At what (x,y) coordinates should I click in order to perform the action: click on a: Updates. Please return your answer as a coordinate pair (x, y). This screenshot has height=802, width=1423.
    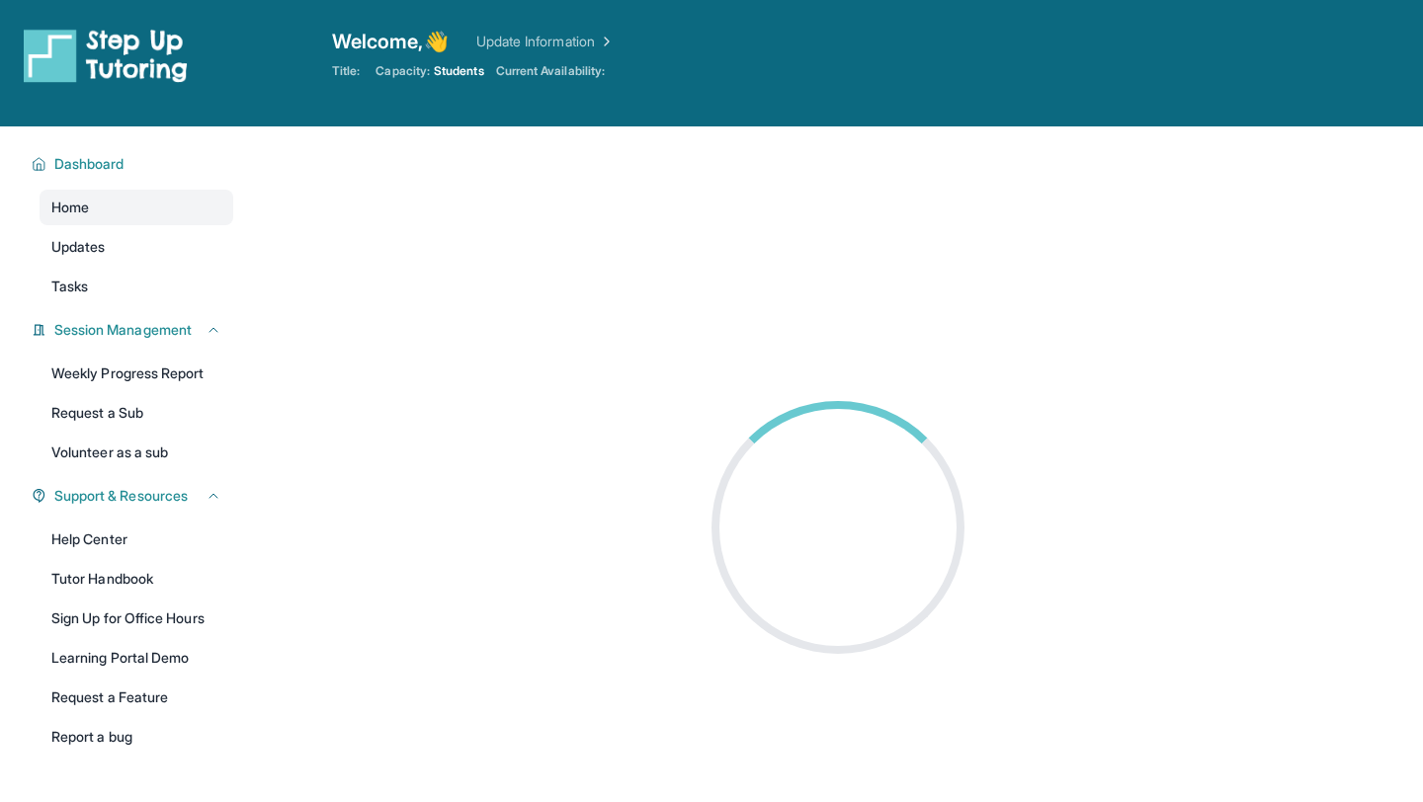
    Looking at the image, I should click on (136, 247).